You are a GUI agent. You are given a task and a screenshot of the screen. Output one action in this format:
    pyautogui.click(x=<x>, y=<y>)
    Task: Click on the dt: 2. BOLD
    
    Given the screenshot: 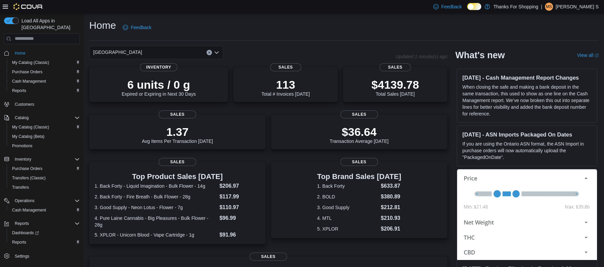 What is the action you would take?
    pyautogui.click(x=348, y=197)
    